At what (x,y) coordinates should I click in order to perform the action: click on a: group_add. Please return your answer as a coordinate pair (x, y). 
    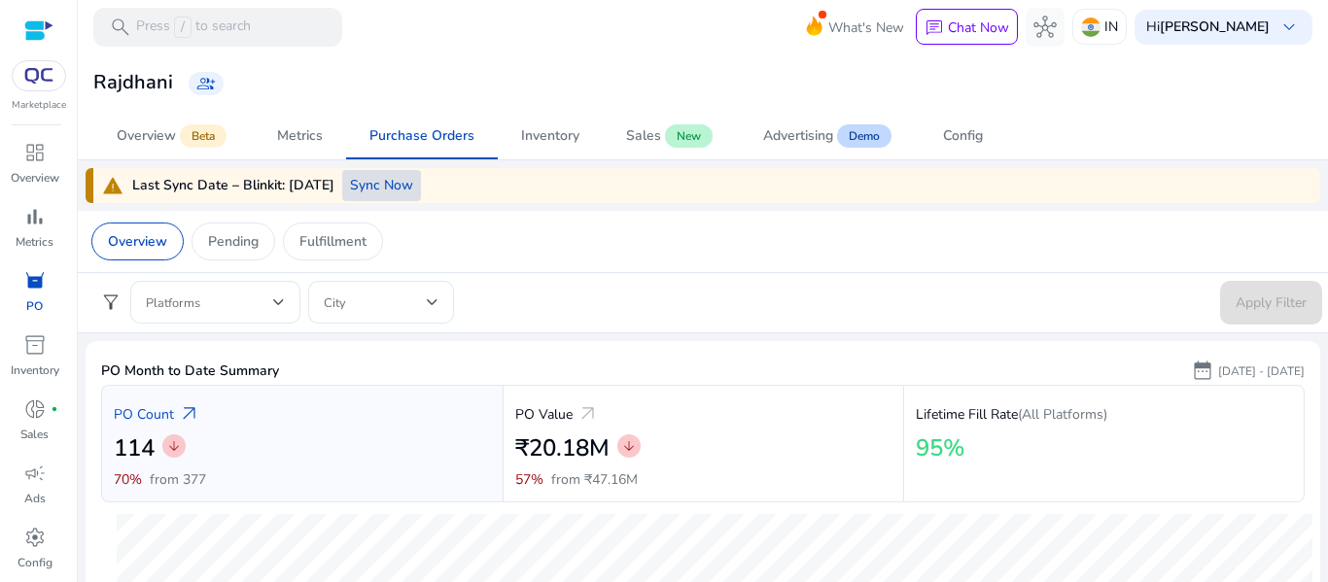
    Looking at the image, I should click on (206, 84).